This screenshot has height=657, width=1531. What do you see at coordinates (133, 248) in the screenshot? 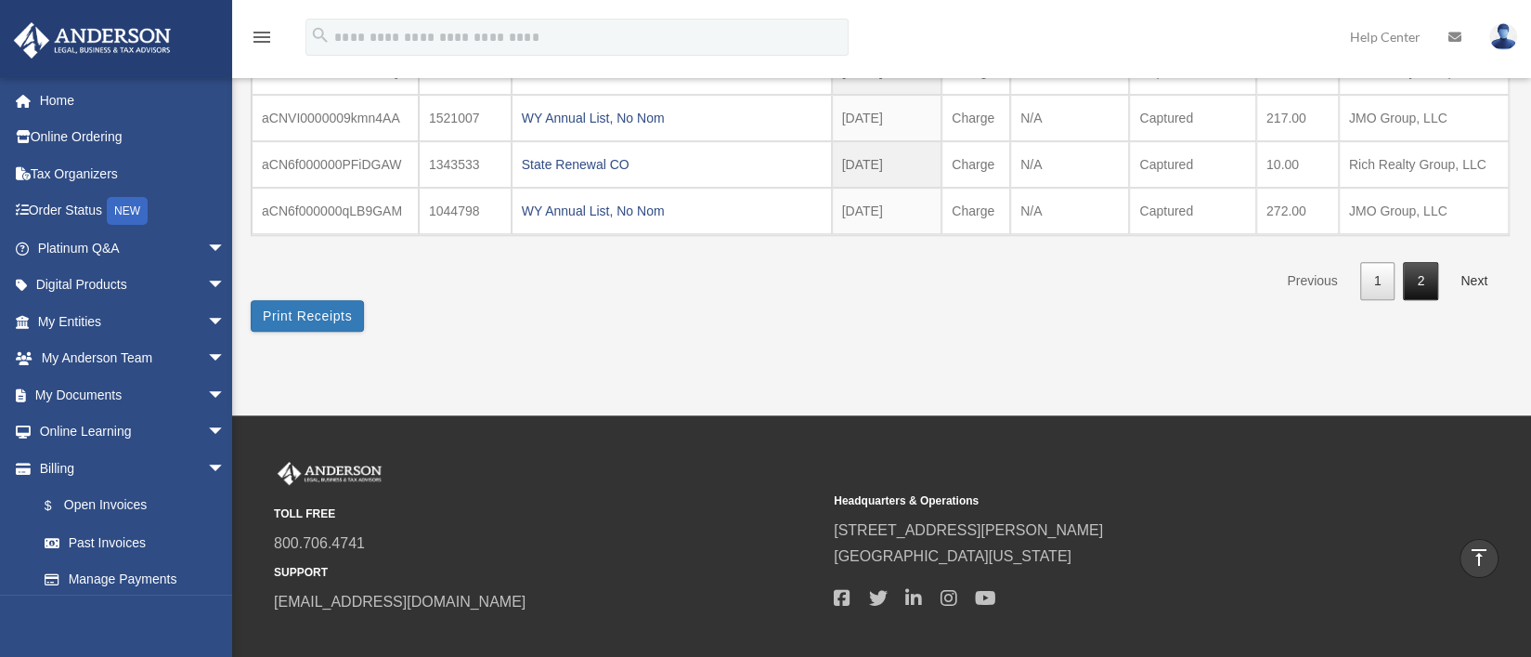
I see `a: Platinum Q&Aarrow_drop_down` at bounding box center [133, 248].